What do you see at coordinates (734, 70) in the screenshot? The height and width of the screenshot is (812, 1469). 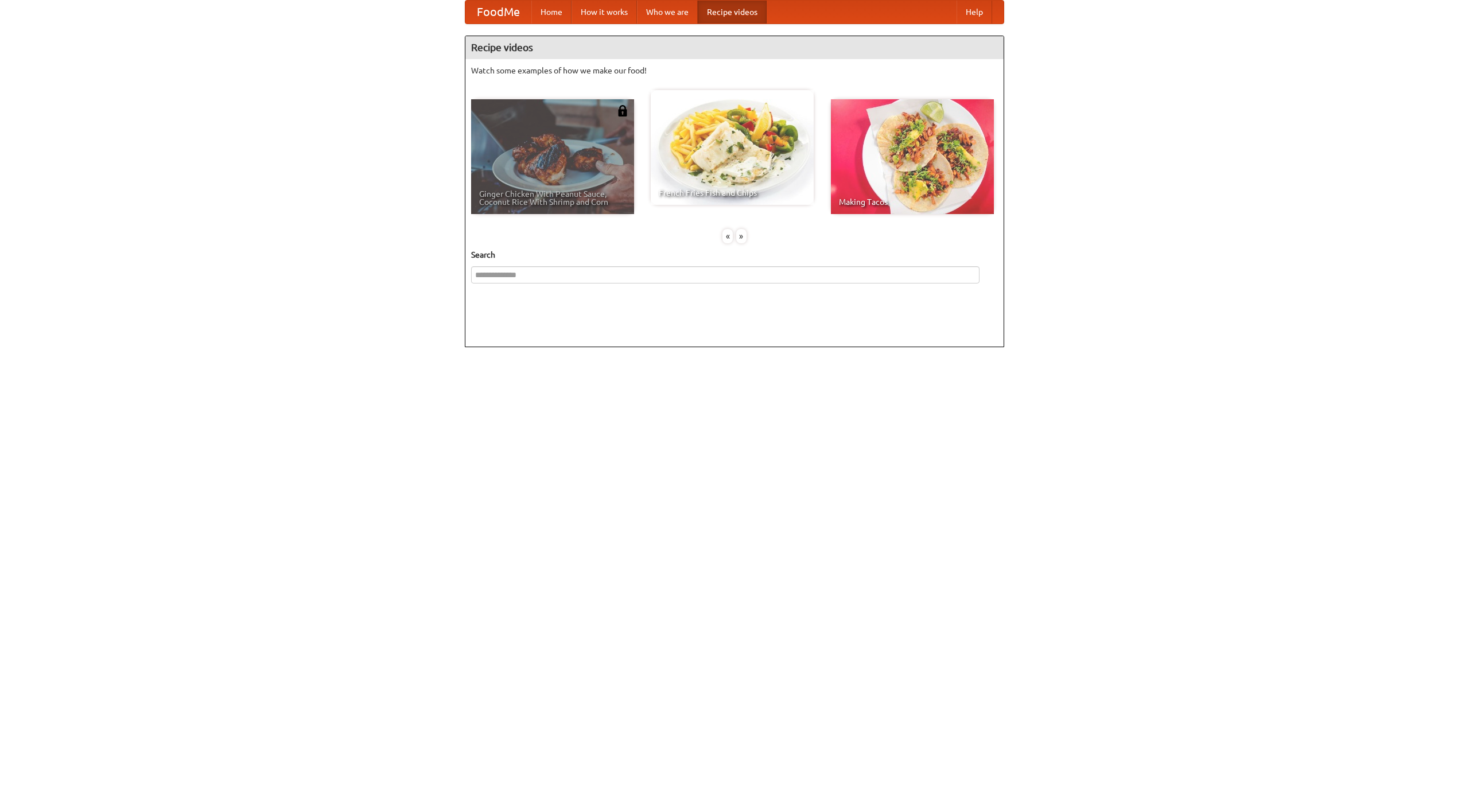 I see `p: Watch some examples of how we make our food!` at bounding box center [734, 70].